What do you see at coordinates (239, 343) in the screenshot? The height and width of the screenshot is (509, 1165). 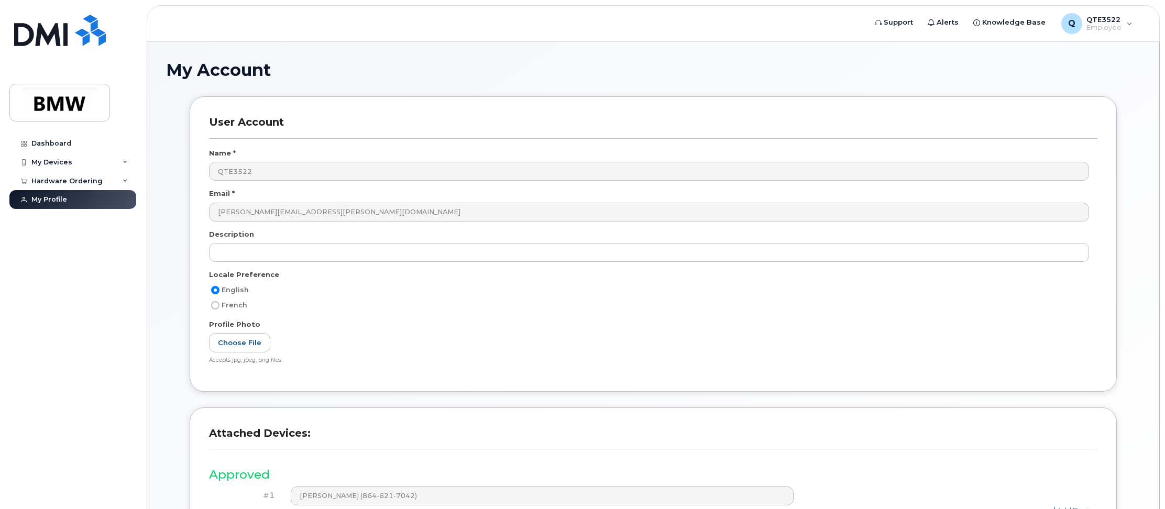 I see `label: Choose File` at bounding box center [239, 343].